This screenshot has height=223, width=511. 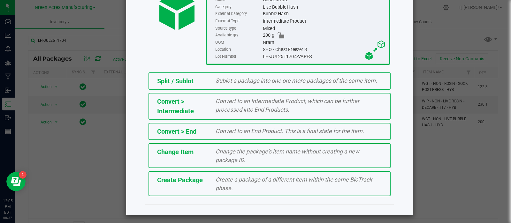 What do you see at coordinates (324, 21) in the screenshot?
I see `div: Intermediate Product` at bounding box center [324, 21].